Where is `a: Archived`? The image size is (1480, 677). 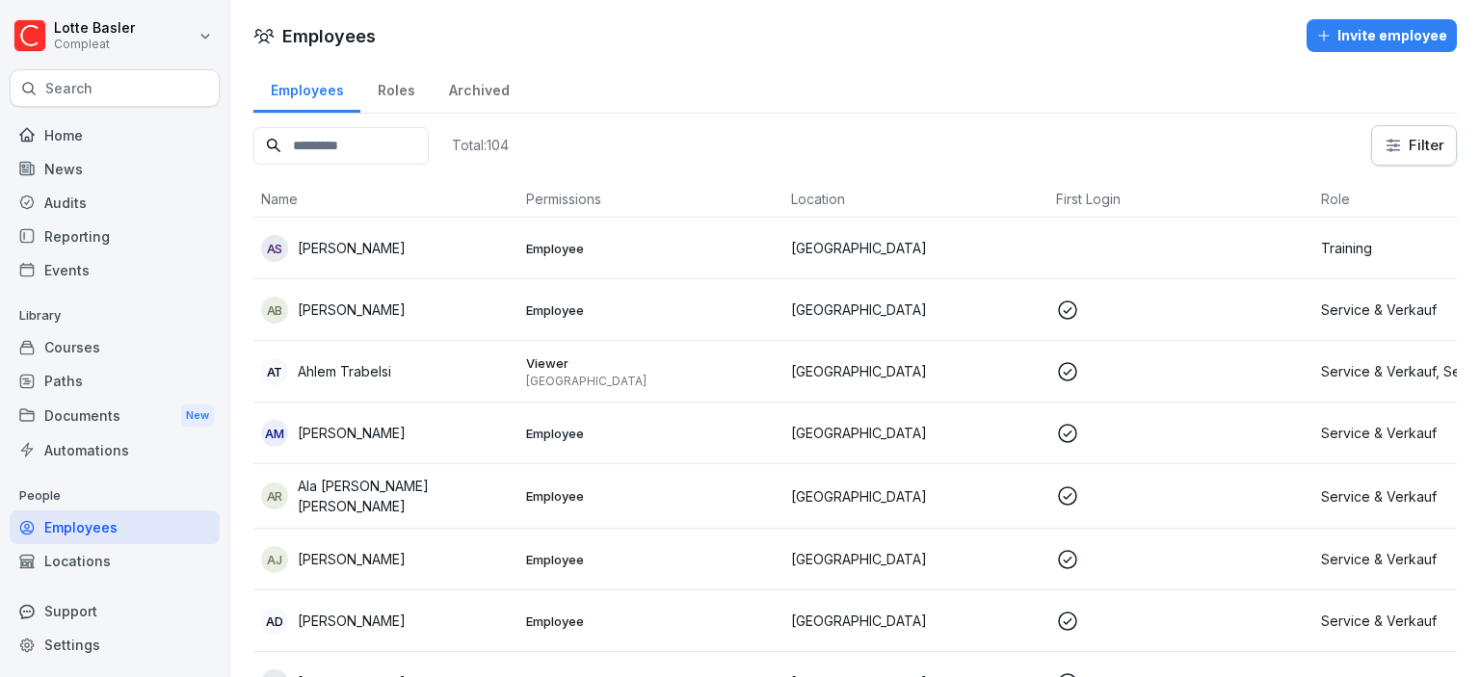
a: Archived is located at coordinates (479, 88).